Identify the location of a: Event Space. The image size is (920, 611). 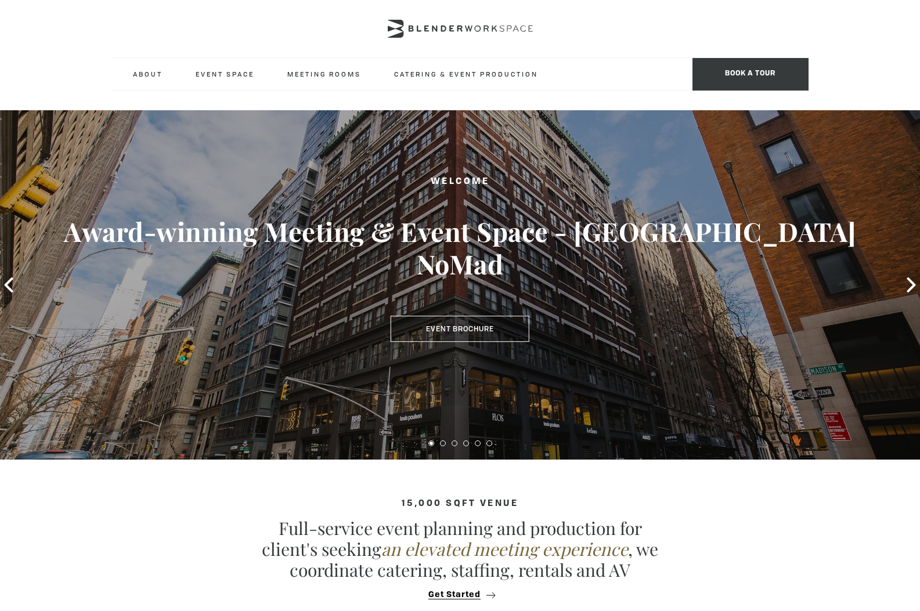
(225, 74).